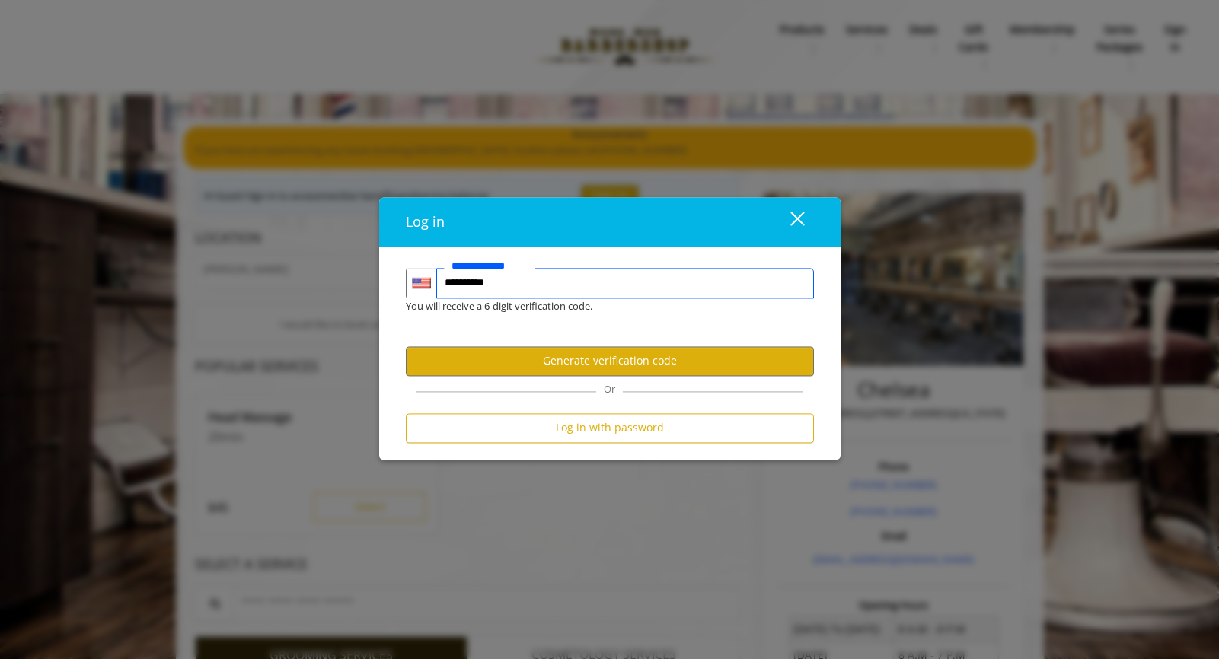 The image size is (1219, 659). Describe the element at coordinates (609, 389) in the screenshot. I see `span: Or` at that location.